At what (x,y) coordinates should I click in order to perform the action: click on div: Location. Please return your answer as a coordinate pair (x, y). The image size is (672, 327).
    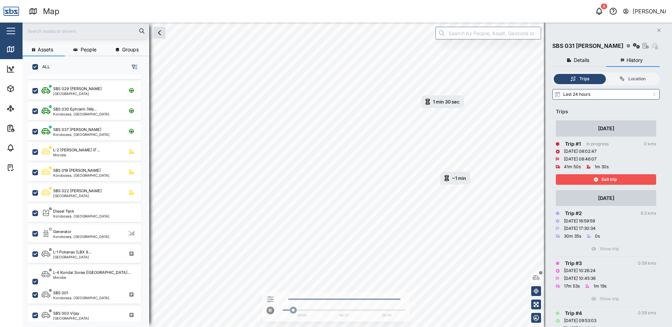
    Looking at the image, I should click on (636, 79).